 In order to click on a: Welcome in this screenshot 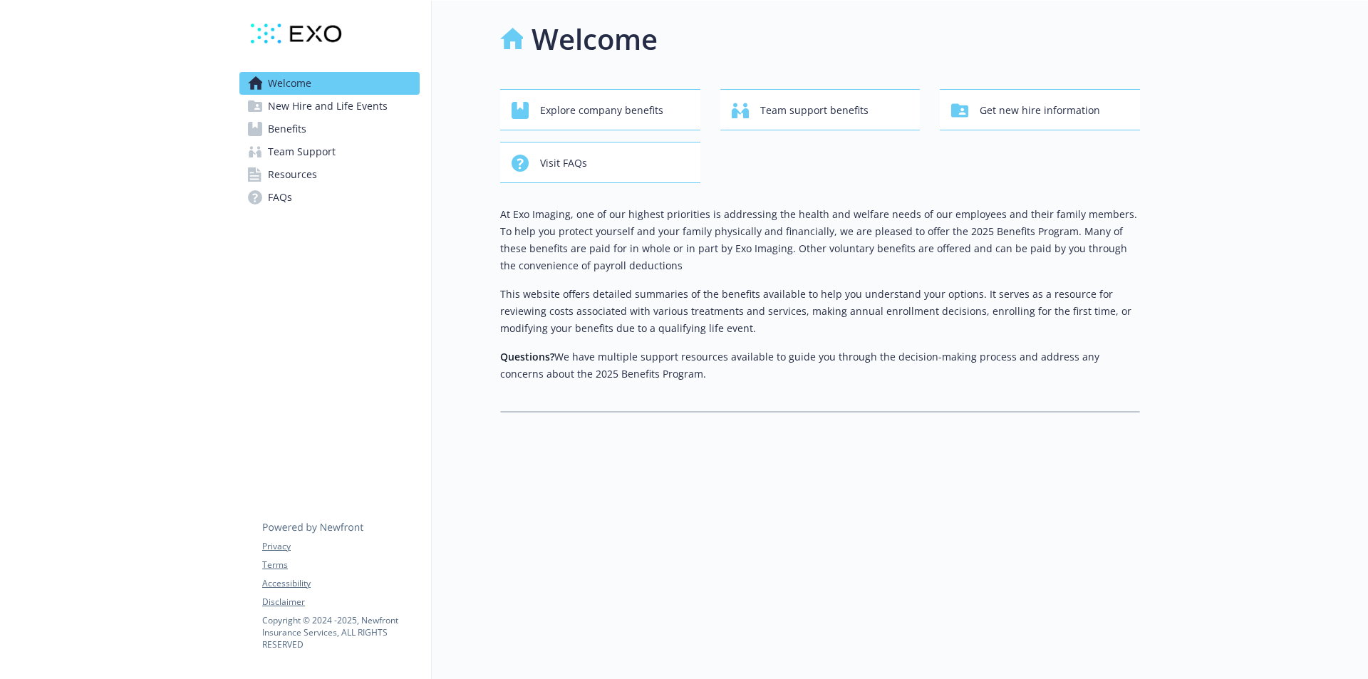, I will do `click(329, 83)`.